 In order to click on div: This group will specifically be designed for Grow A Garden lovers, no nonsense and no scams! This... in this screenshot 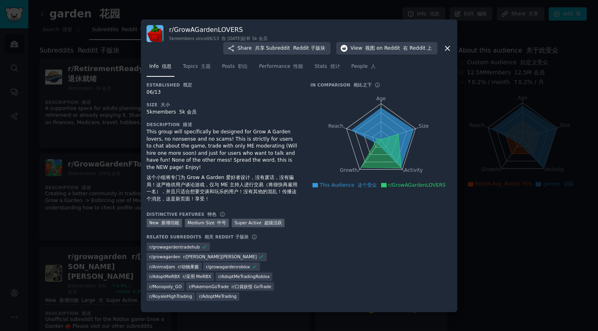, I will do `click(223, 167)`.